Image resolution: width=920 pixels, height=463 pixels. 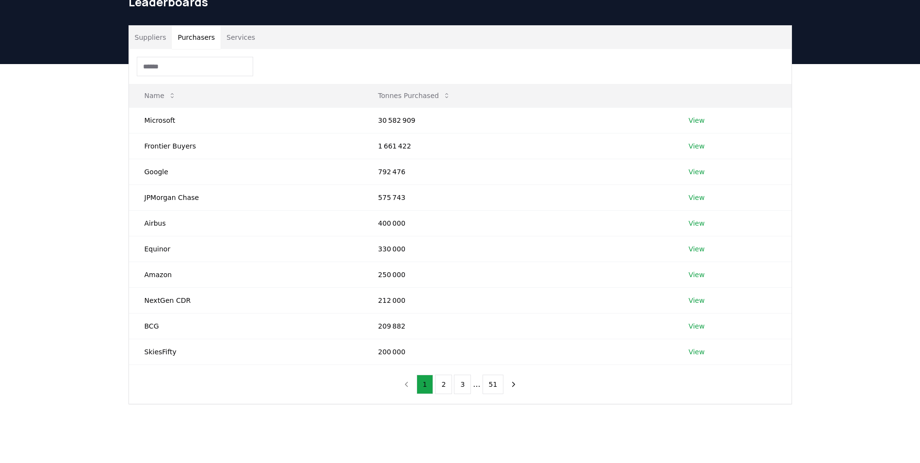 I want to click on td: 792 476, so click(x=518, y=171).